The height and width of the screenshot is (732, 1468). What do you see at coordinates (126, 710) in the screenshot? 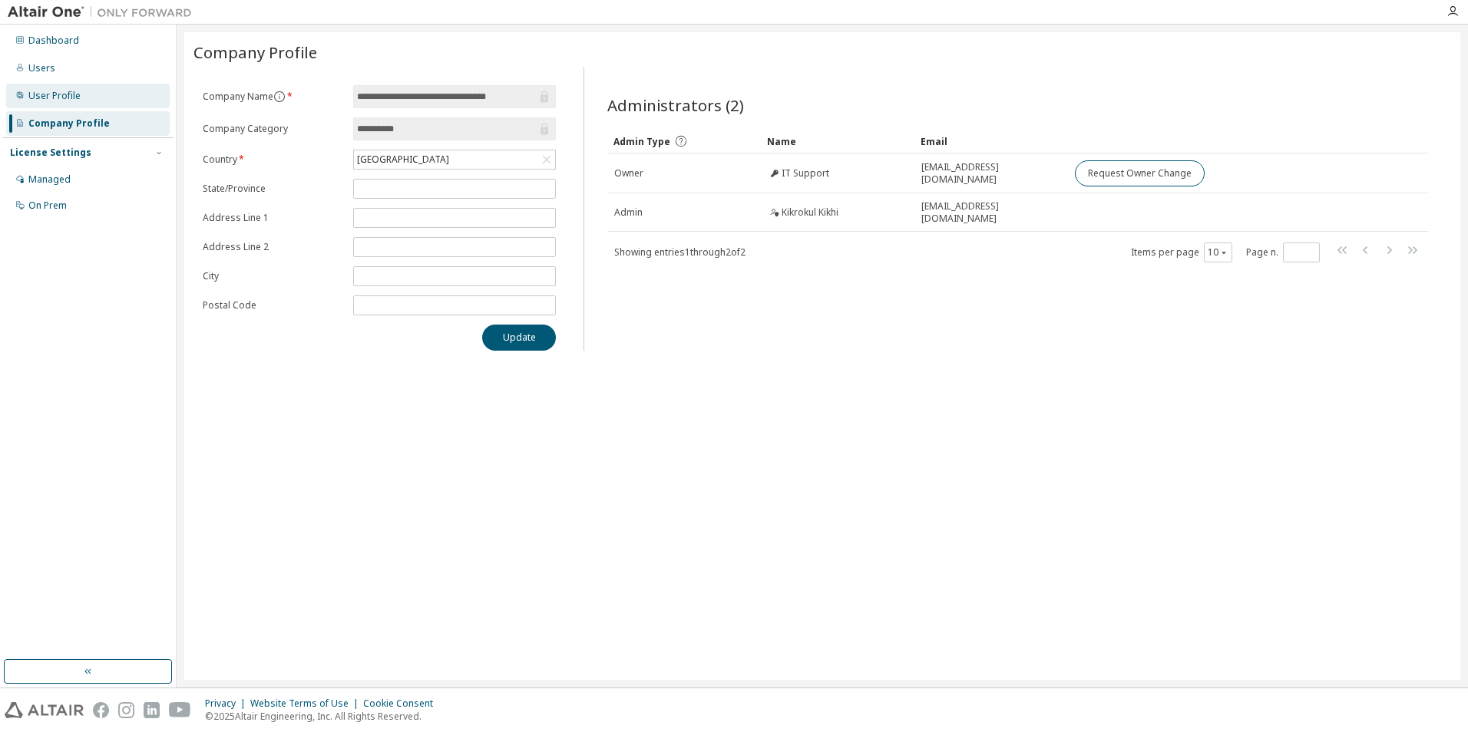
I see `img: instagram.svg` at bounding box center [126, 710].